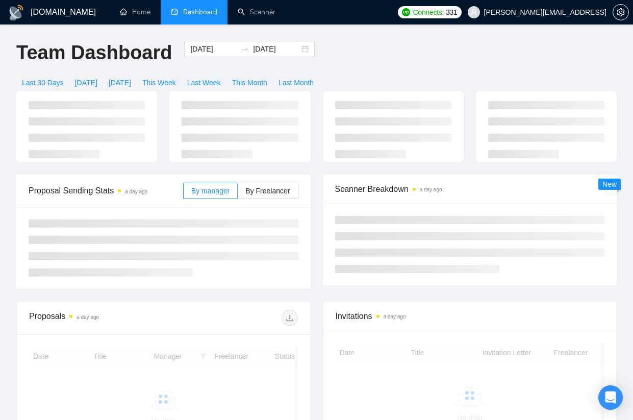 This screenshot has width=633, height=420. Describe the element at coordinates (621, 12) in the screenshot. I see `span: setting` at that location.